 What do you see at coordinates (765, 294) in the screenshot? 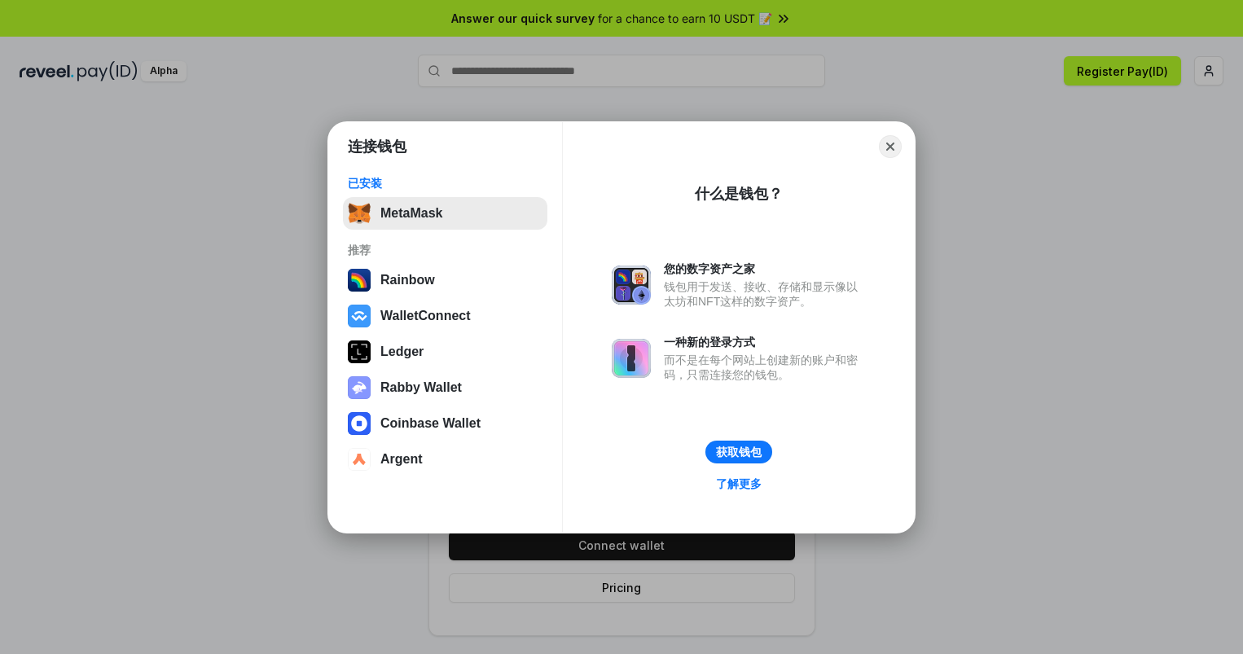
I see `div: 钱包用于发送、接收、存储和显示像以太坊和NFT这样的数字资产。` at bounding box center [765, 294].